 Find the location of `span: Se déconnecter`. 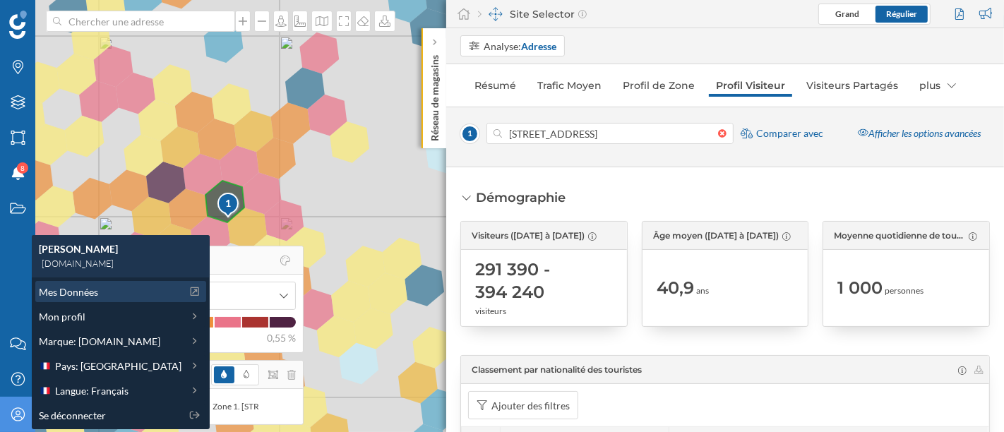

span: Se déconnecter is located at coordinates (72, 415).